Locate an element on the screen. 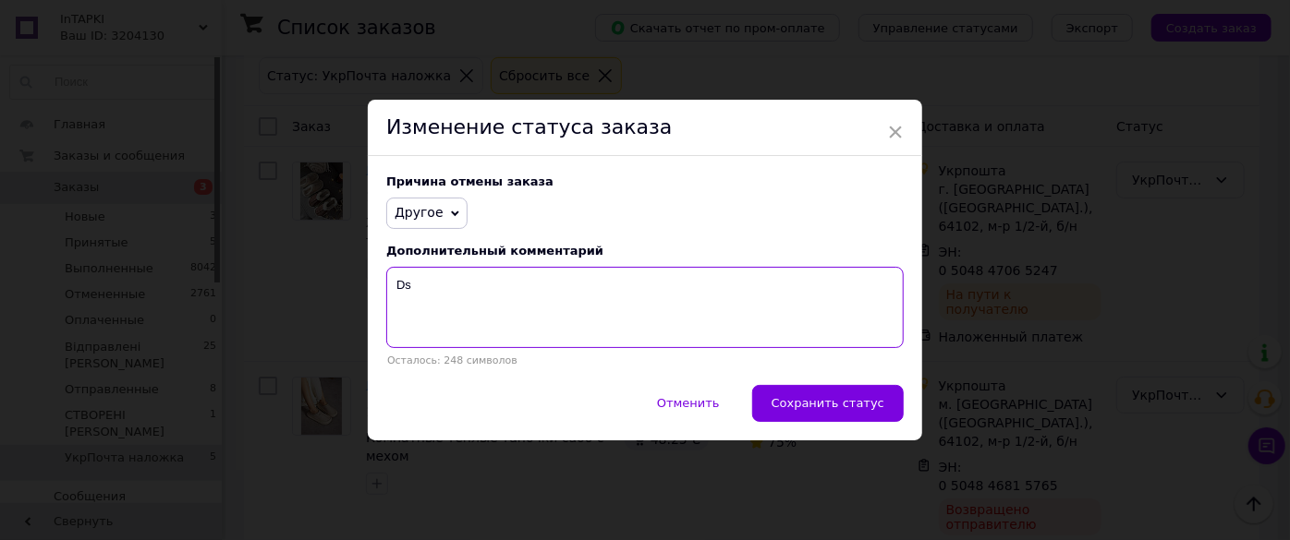 This screenshot has height=540, width=1290. div: Изменение статуса заказа is located at coordinates (645, 127).